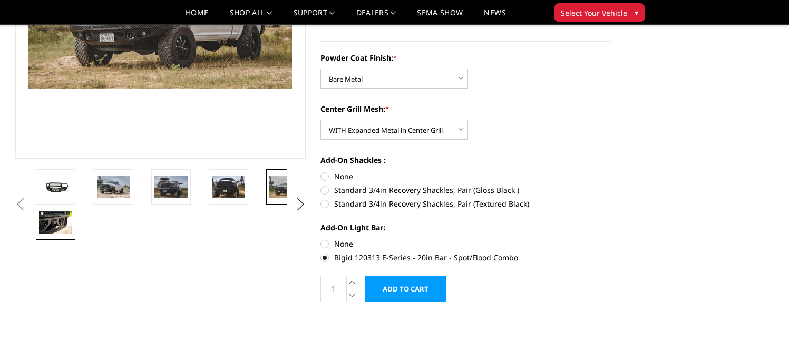 The image size is (789, 340). What do you see at coordinates (466, 204) in the screenshot?
I see `label: Standard 3/4in Recovery Shackles, Pair (Textured Black)` at bounding box center [466, 204].